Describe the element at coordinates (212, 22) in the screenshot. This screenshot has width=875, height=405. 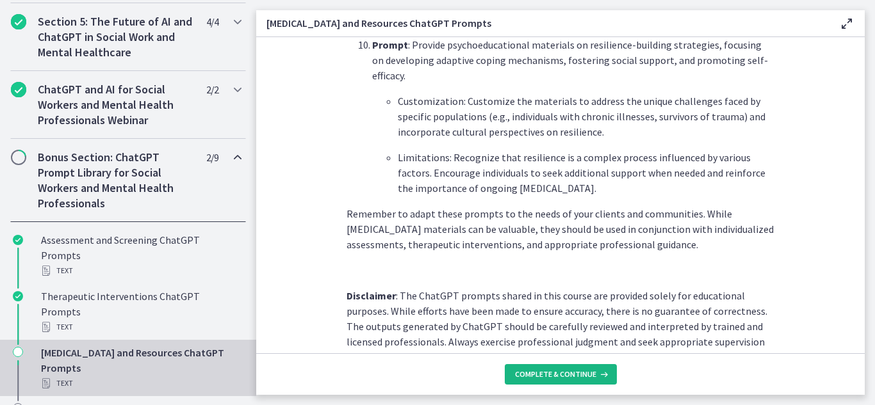
I see `span: 4 / 4` at that location.